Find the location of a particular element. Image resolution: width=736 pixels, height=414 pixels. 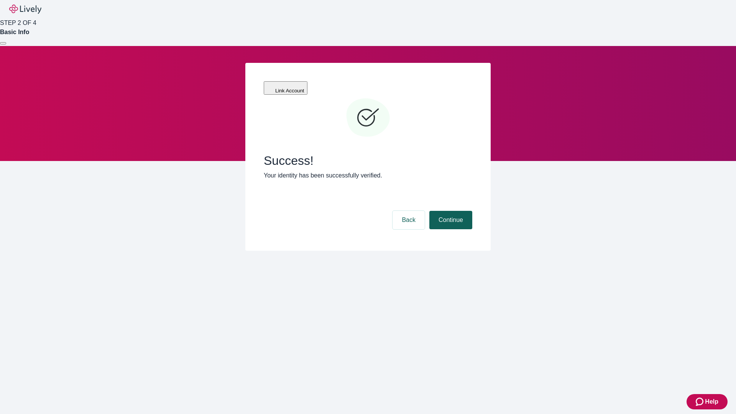

img: Lively is located at coordinates (25, 9).